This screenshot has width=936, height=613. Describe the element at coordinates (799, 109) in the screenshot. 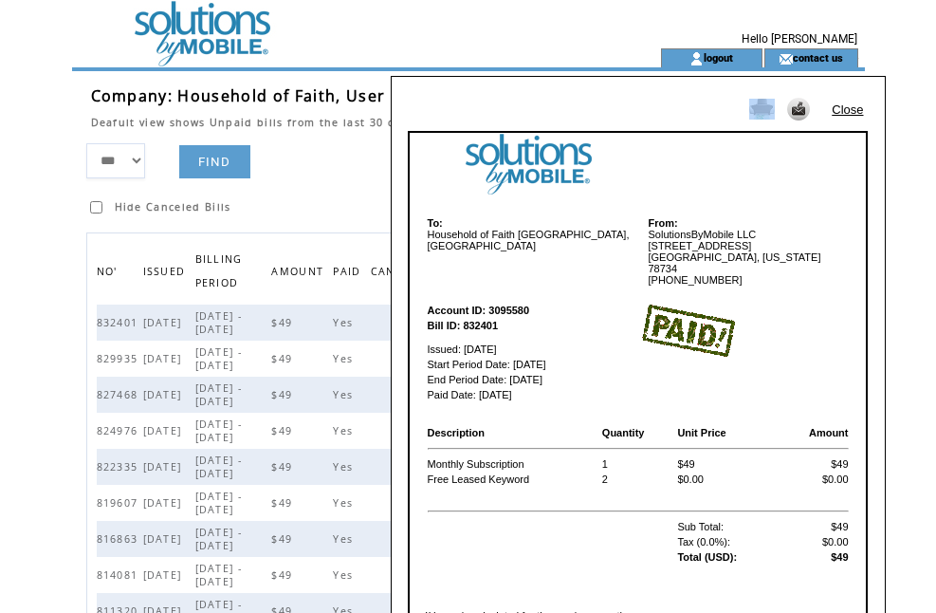

I see `img: Send it to my email` at that location.